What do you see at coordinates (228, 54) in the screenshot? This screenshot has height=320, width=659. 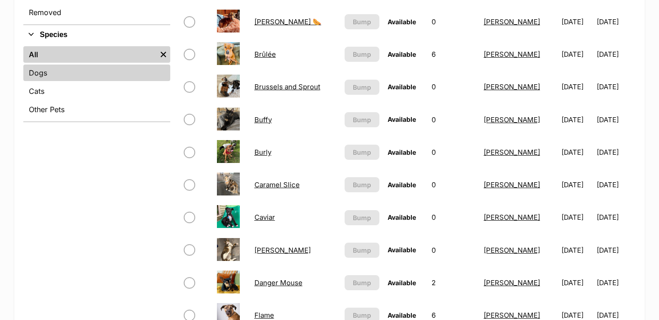 I see `img: Brûlée` at bounding box center [228, 54].